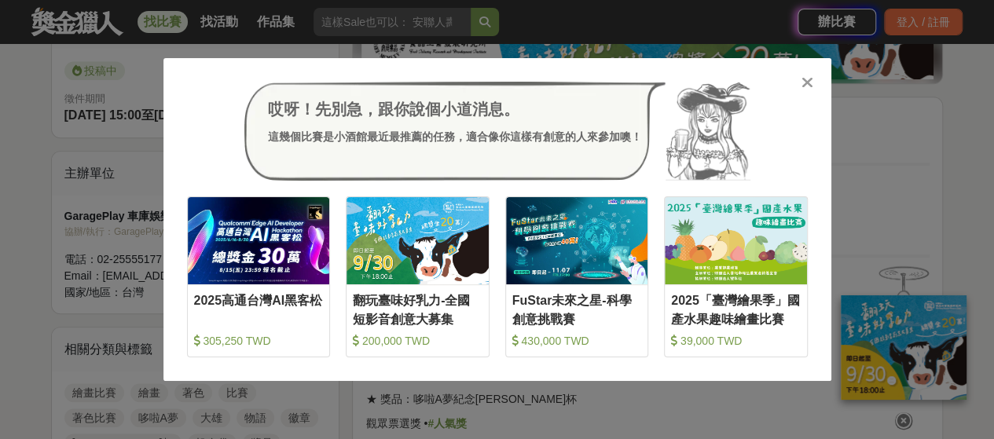 This screenshot has height=439, width=994. Describe the element at coordinates (417, 277) in the screenshot. I see `a: Cover Image翻玩臺味好乳力-全國短影音創意大募集 200,000 TWD` at that location.